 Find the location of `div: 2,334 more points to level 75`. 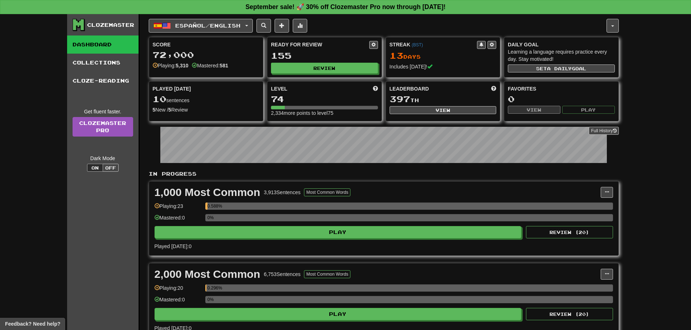

div: 2,334 more points to level 75 is located at coordinates (324, 113).